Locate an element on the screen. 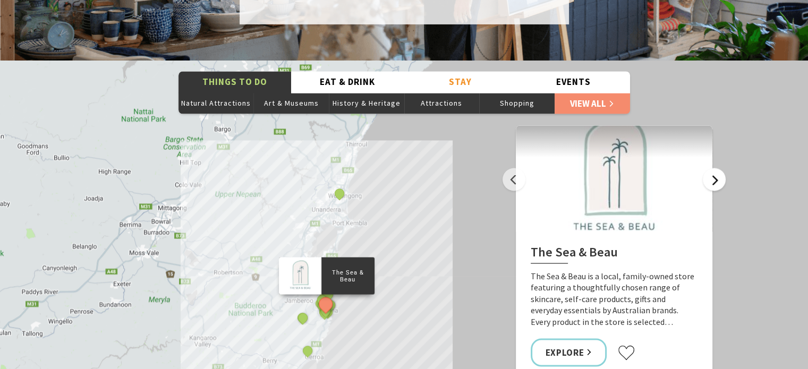 The width and height of the screenshot is (808, 369). a: View All is located at coordinates (592, 103).